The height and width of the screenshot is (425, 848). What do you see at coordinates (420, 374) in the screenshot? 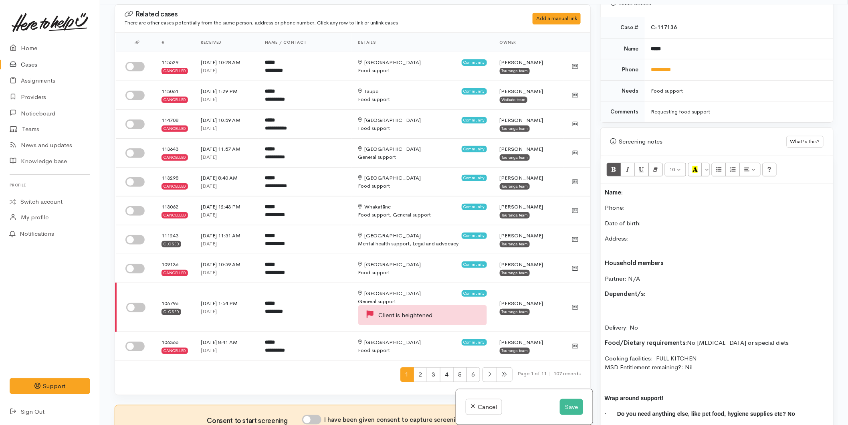
I see `span: 2` at bounding box center [420, 374].